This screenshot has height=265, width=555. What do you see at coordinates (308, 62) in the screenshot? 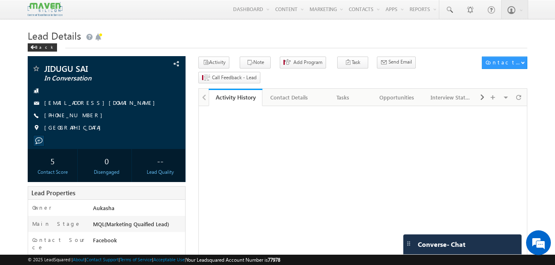
I see `span: Add Program` at bounding box center [308, 62].